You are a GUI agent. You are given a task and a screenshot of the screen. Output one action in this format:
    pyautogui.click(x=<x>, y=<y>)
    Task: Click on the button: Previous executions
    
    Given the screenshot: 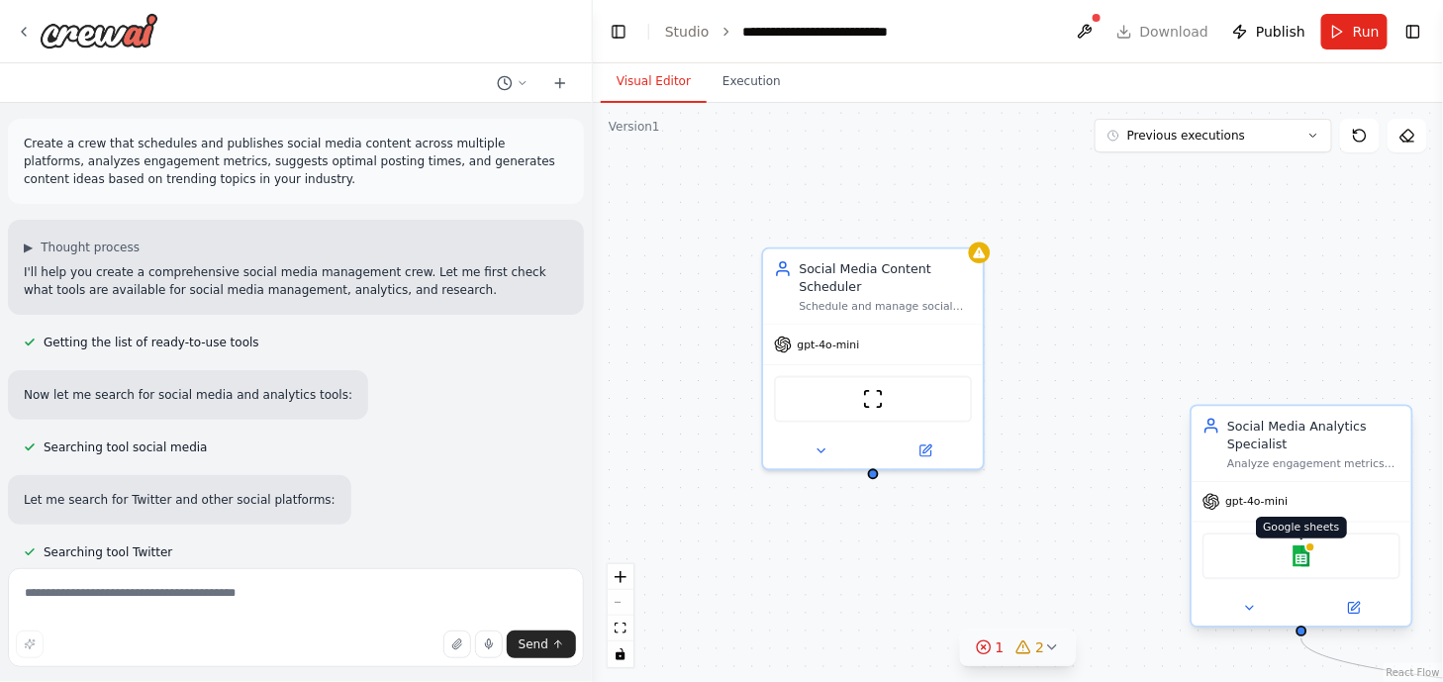 What is the action you would take?
    pyautogui.click(x=1214, y=136)
    